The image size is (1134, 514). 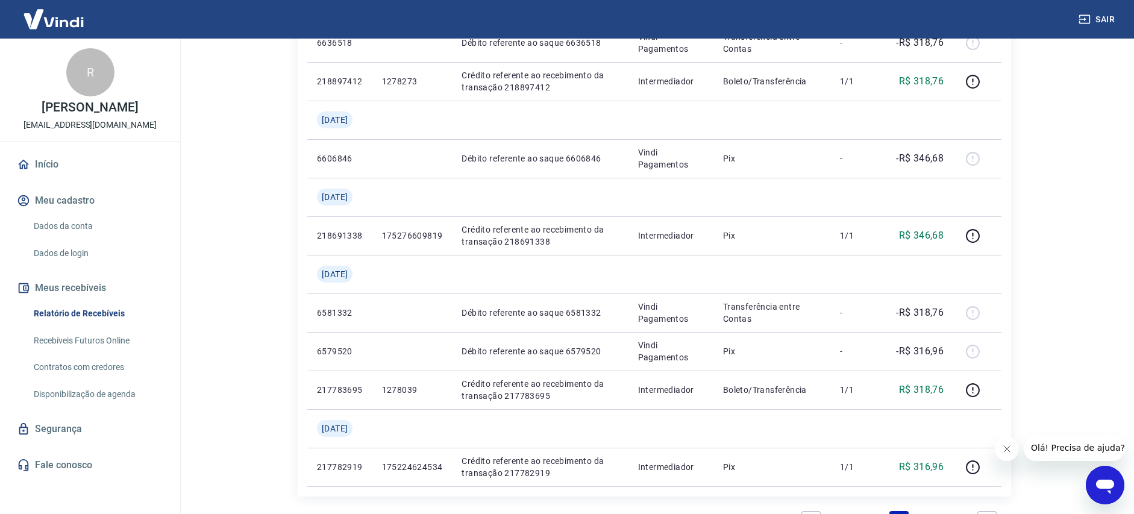 What do you see at coordinates (340, 390) in the screenshot?
I see `p: 217783695` at bounding box center [340, 390].